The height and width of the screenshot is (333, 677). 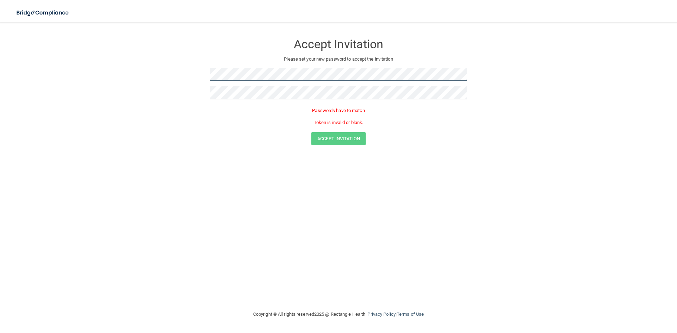 What do you see at coordinates (339, 111) in the screenshot?
I see `p: Passwords have to match` at bounding box center [339, 111].